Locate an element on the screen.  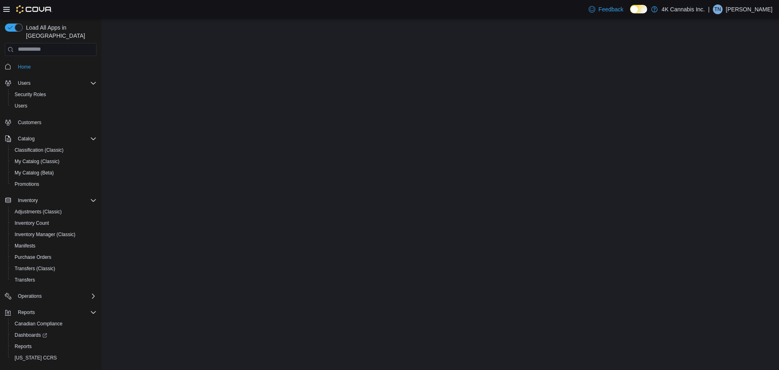
button: My Catalog (Beta) is located at coordinates (54, 173).